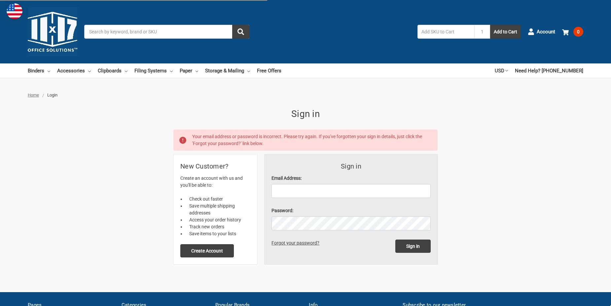  Describe the element at coordinates (218, 209) in the screenshot. I see `li: Save multiple shipping addresses` at that location.